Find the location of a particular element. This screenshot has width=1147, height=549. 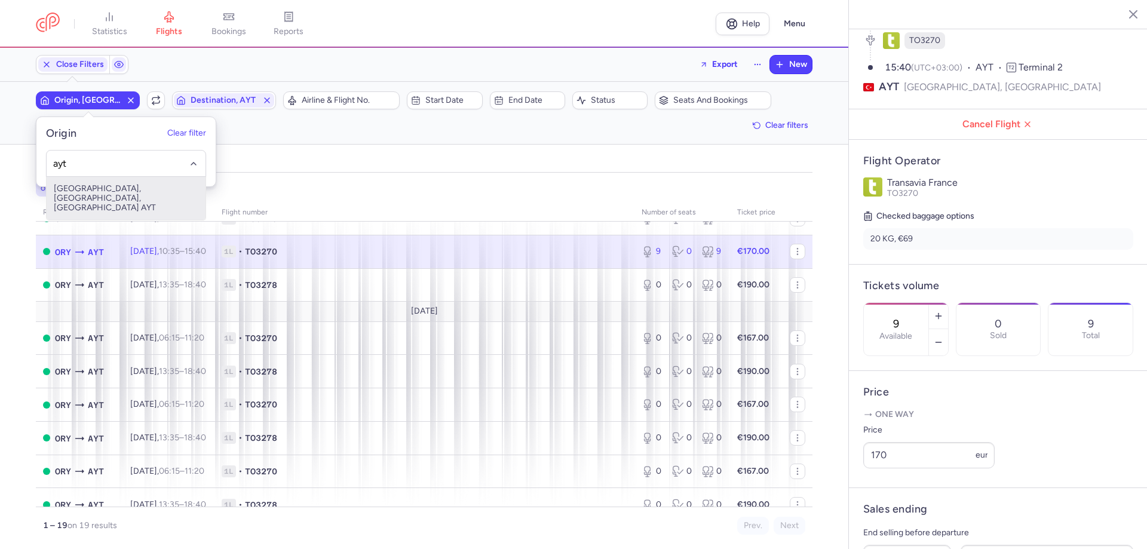

a: statistics is located at coordinates (109, 24).